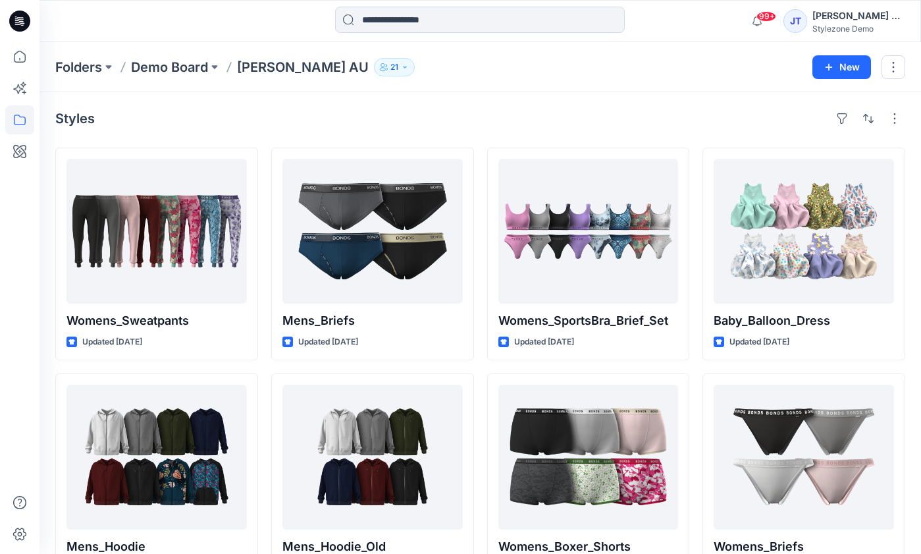 The width and height of the screenshot is (921, 554). I want to click on a: Mens_Hoodie, so click(157, 457).